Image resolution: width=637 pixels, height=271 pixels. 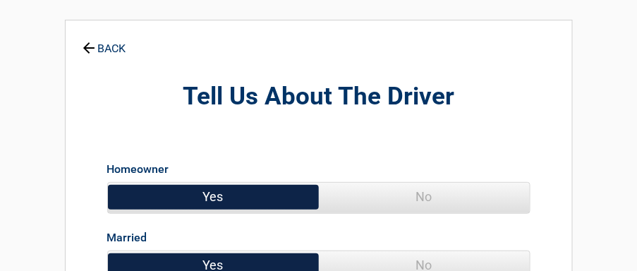 I want to click on span: No, so click(x=424, y=197).